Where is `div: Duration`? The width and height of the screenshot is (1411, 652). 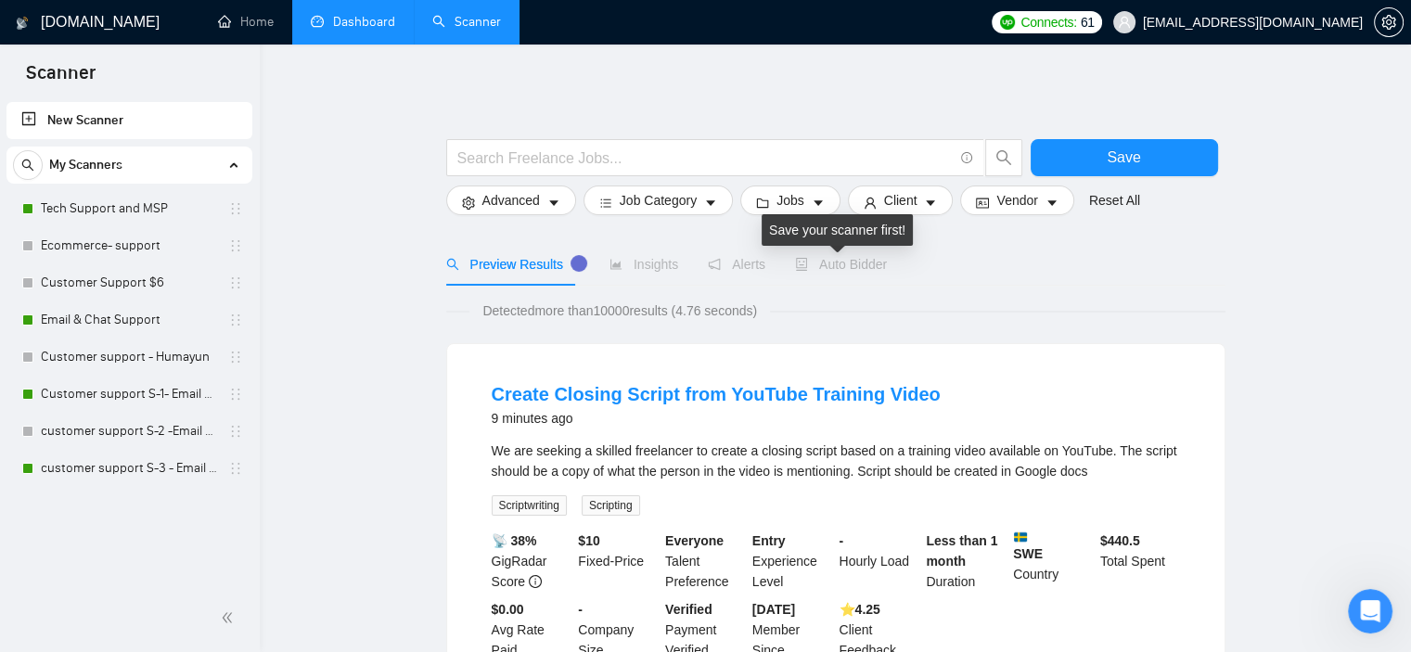 div: Duration is located at coordinates (966, 561).